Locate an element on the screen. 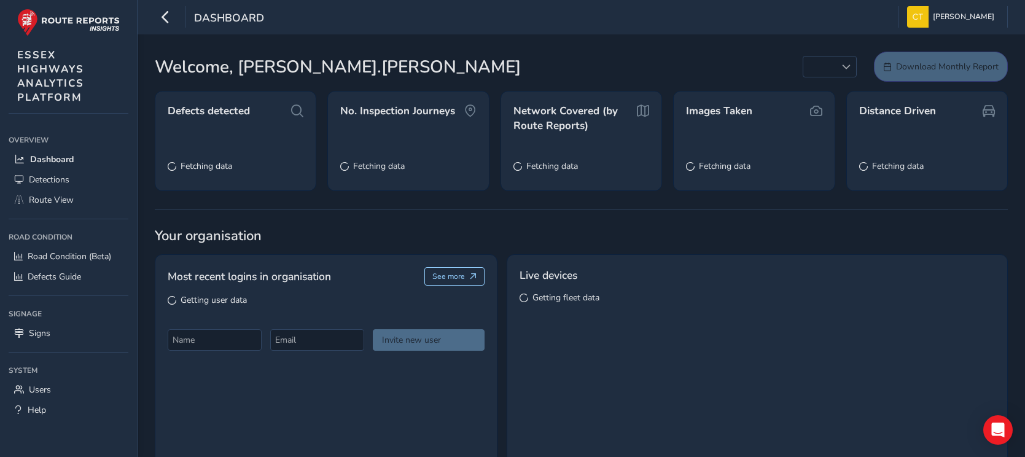  span: Distance Driven is located at coordinates (898, 111).